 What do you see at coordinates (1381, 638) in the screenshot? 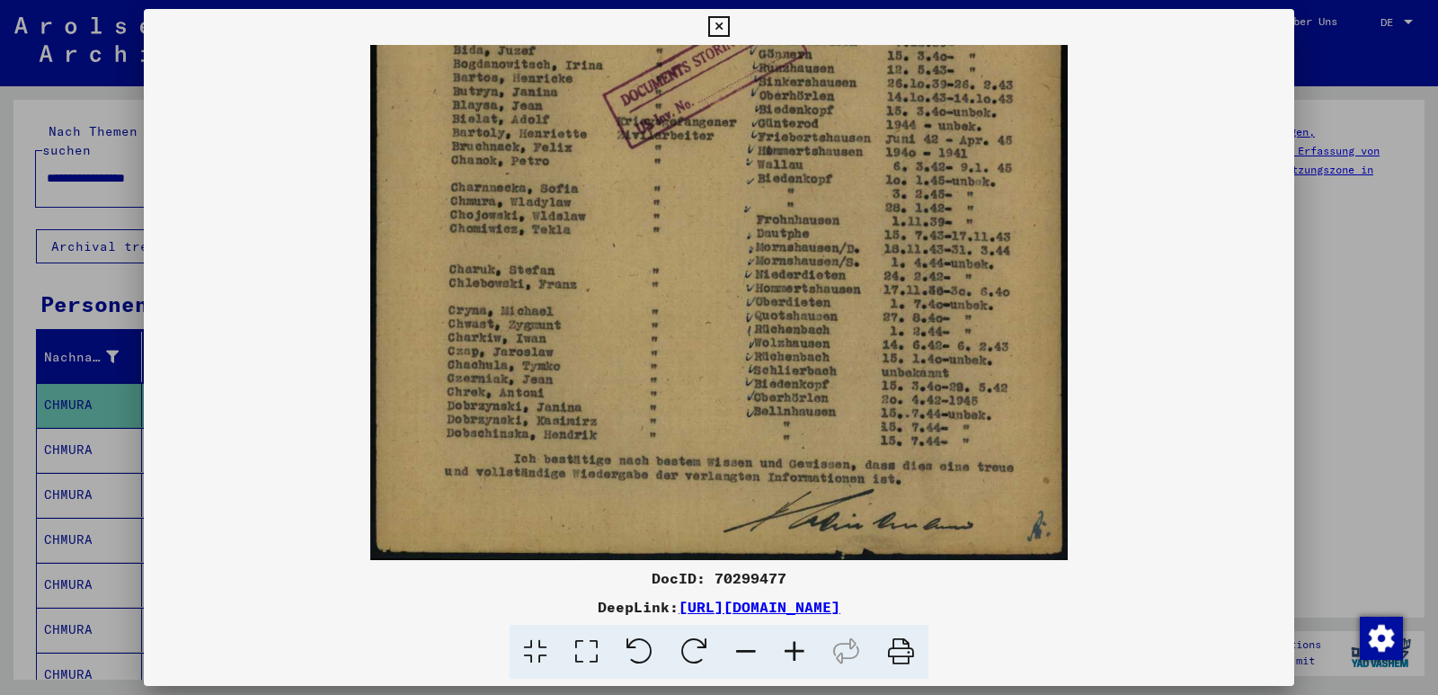
I see `img: Zustimmung ändern` at bounding box center [1381, 638].